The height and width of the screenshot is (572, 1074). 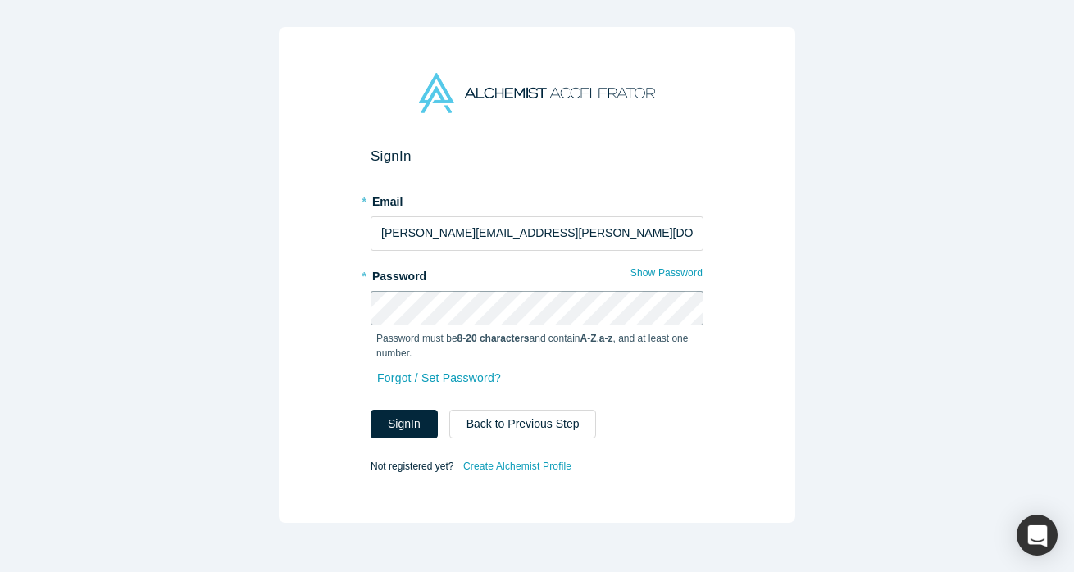 I want to click on h2: Sign In, so click(x=537, y=156).